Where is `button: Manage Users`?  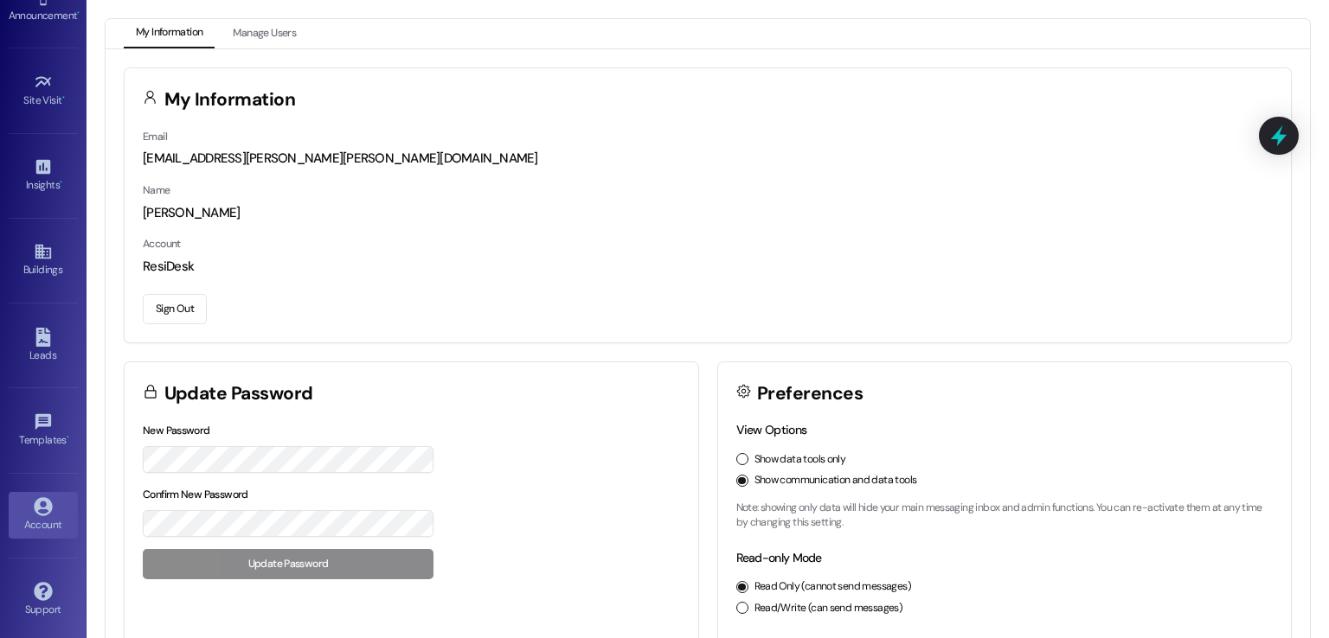
button: Manage Users is located at coordinates (264, 34).